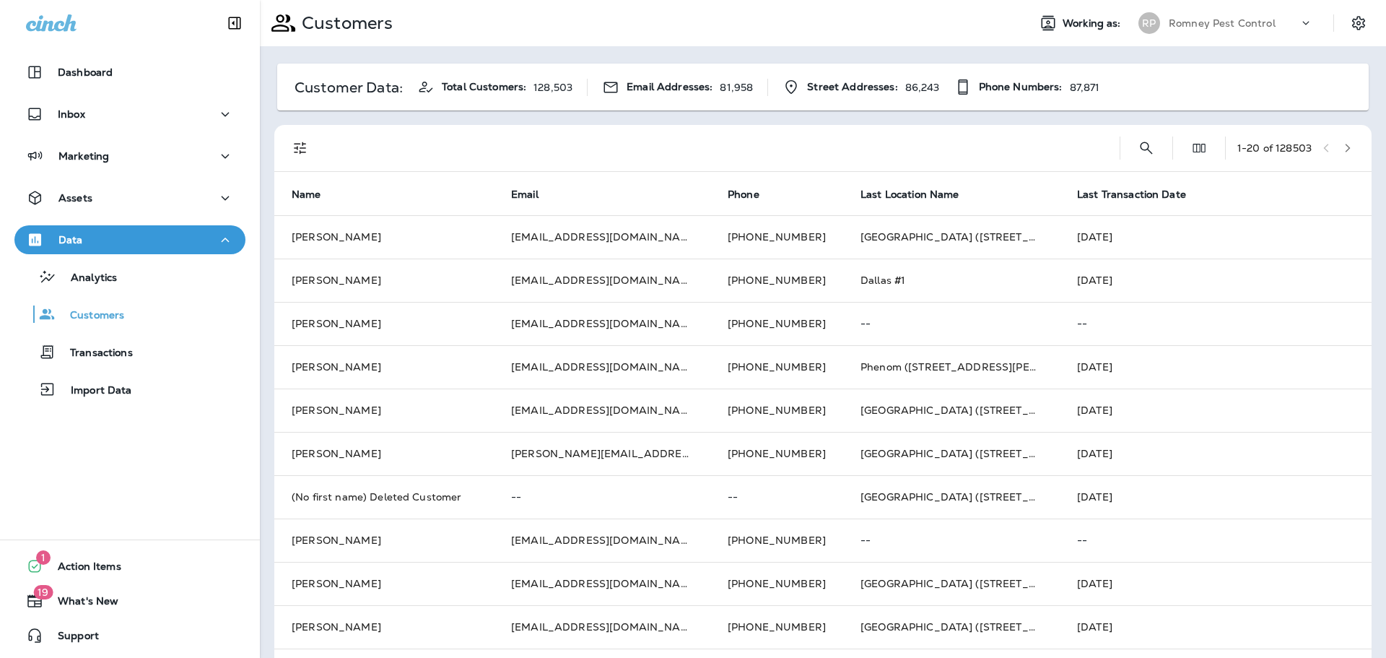 The image size is (1386, 658). Describe the element at coordinates (75, 198) in the screenshot. I see `p: Assets` at that location.